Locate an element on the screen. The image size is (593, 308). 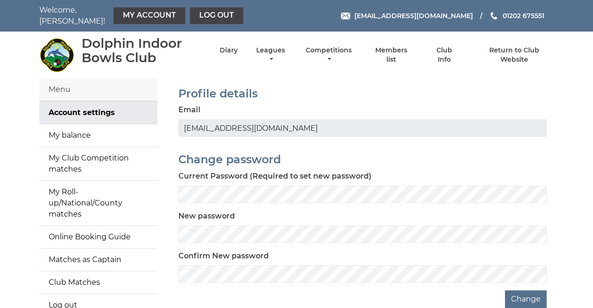
h2: Profile details is located at coordinates (362, 94).